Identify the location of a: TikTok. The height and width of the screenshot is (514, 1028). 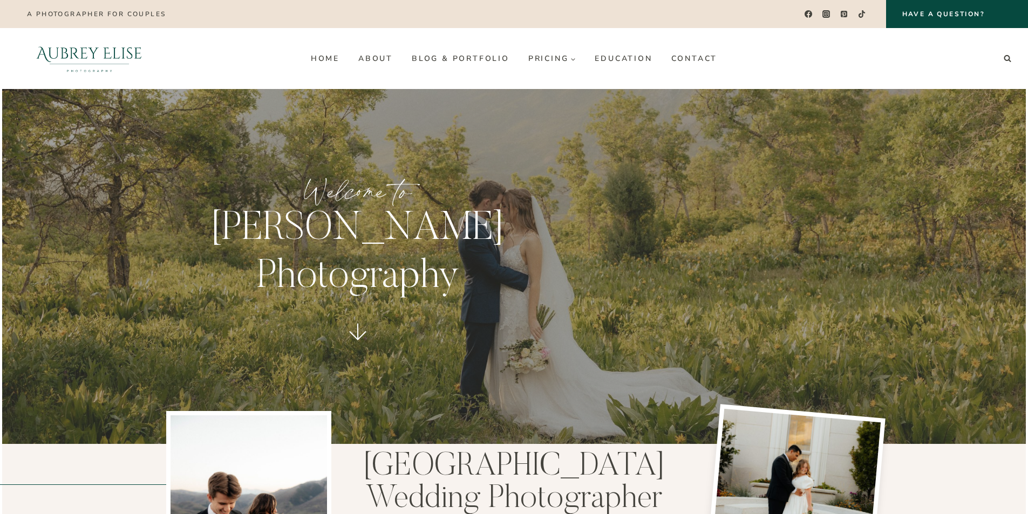
(861, 14).